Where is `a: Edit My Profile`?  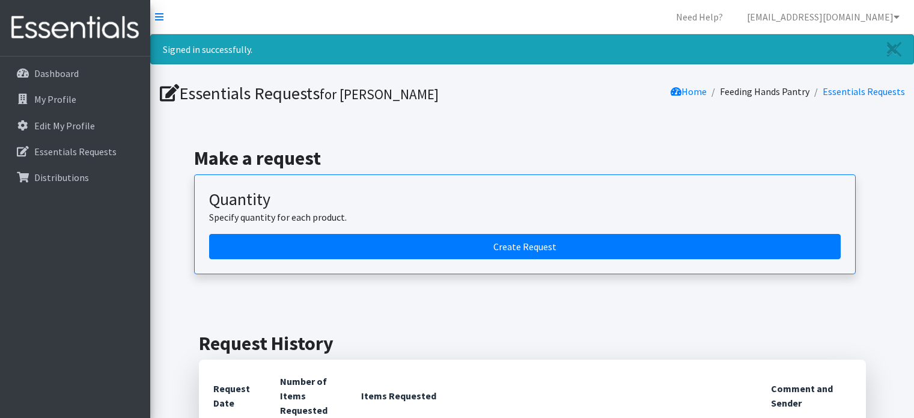
a: Edit My Profile is located at coordinates (75, 126).